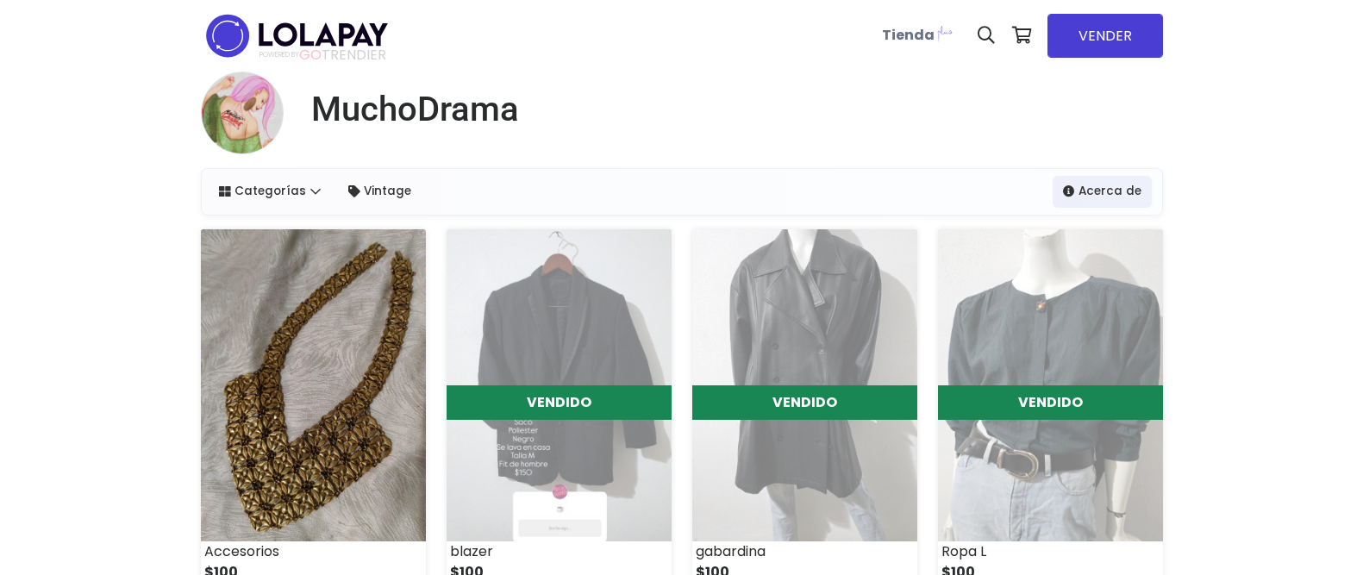 The image size is (1363, 575). What do you see at coordinates (1105, 35) in the screenshot?
I see `a: VENDER` at bounding box center [1105, 35].